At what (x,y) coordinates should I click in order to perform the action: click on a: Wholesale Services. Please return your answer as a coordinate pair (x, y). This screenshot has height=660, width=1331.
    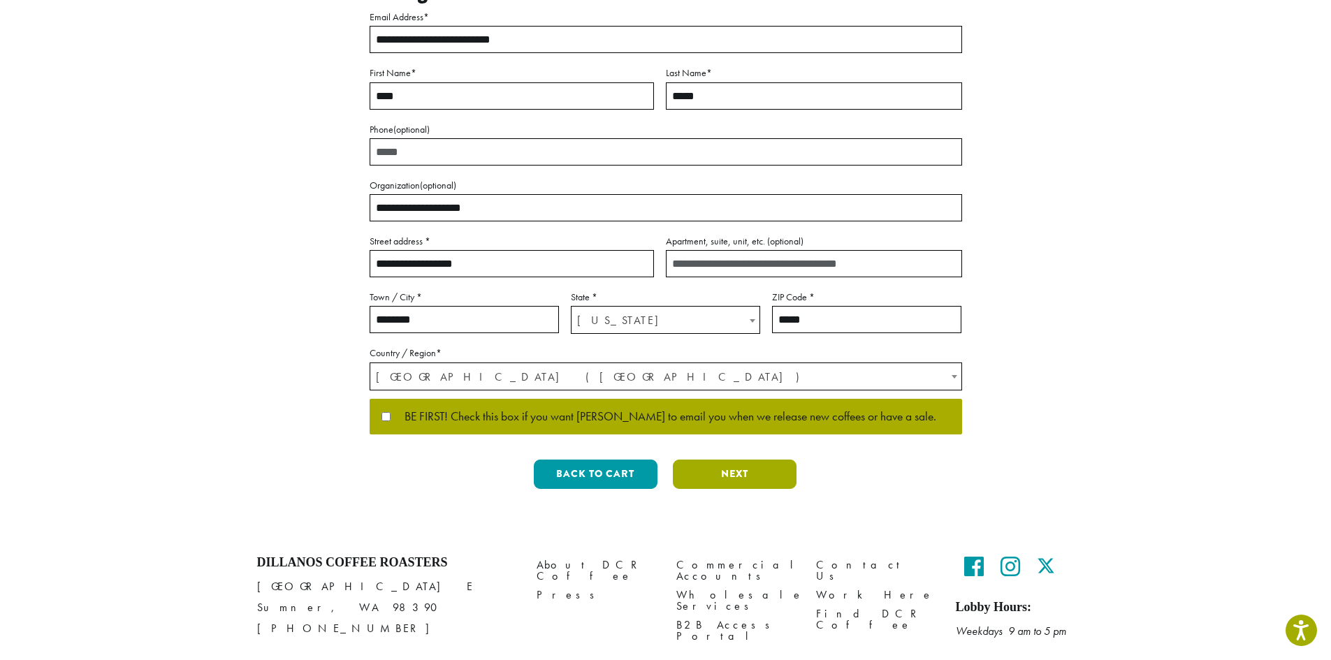
    Looking at the image, I should click on (736, 600).